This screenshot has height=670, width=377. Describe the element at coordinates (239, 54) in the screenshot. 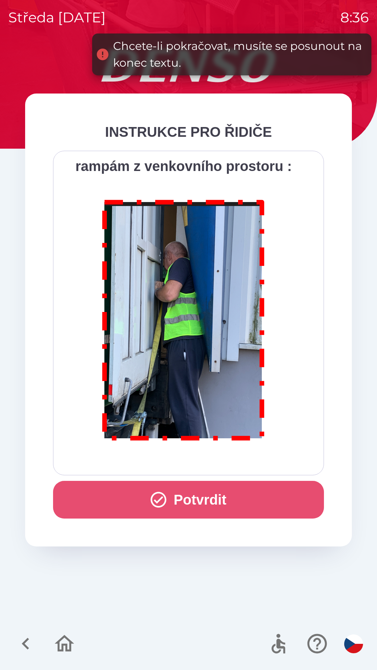

I see `div: Chcete-li pokračovat, musíte se posunout na konec textu.` at that location.